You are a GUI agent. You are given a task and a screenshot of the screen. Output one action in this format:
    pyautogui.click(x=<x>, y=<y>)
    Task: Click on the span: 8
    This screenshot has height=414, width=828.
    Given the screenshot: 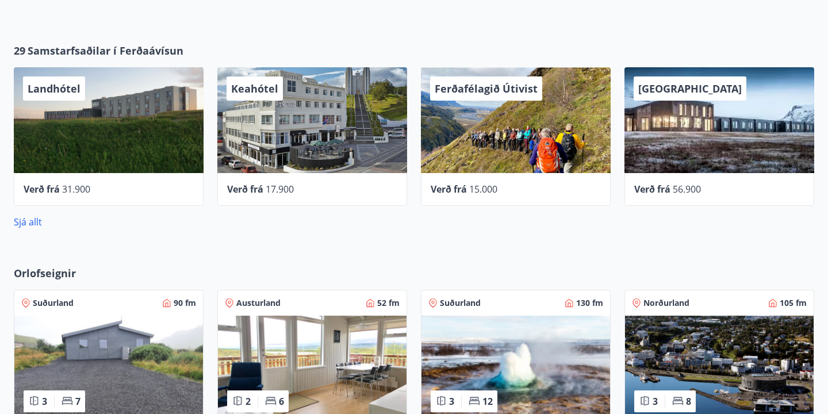 What is the action you would take?
    pyautogui.click(x=688, y=401)
    